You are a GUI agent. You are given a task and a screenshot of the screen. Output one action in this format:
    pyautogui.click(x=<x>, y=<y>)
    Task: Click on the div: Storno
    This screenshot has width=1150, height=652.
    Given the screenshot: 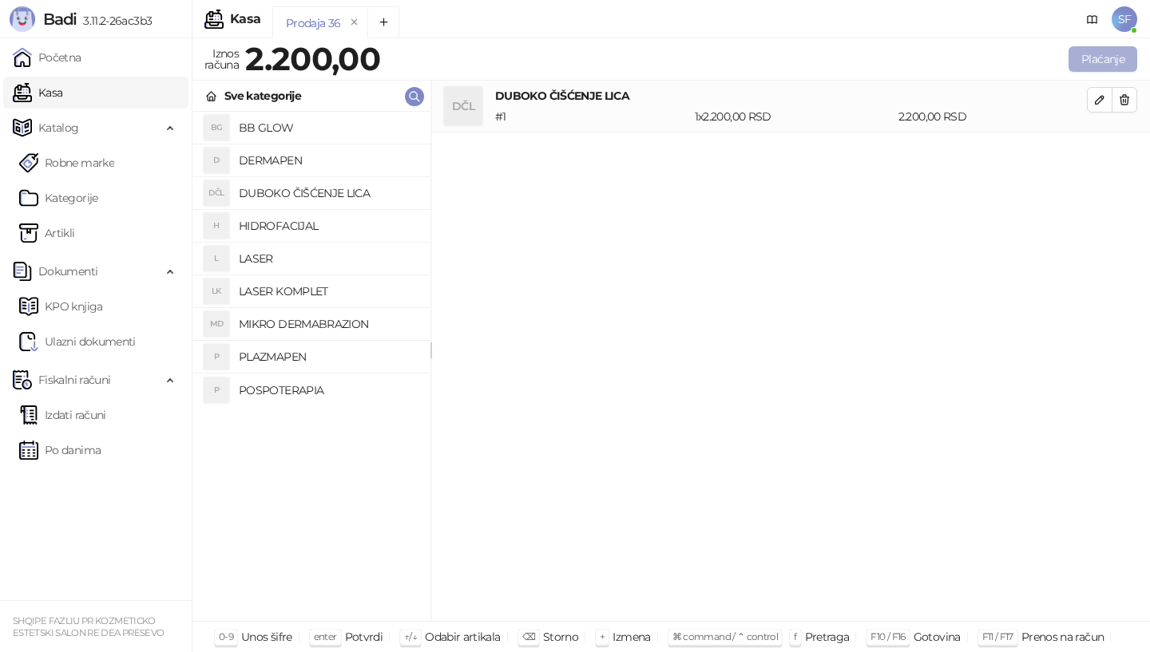 What is the action you would take?
    pyautogui.click(x=561, y=637)
    